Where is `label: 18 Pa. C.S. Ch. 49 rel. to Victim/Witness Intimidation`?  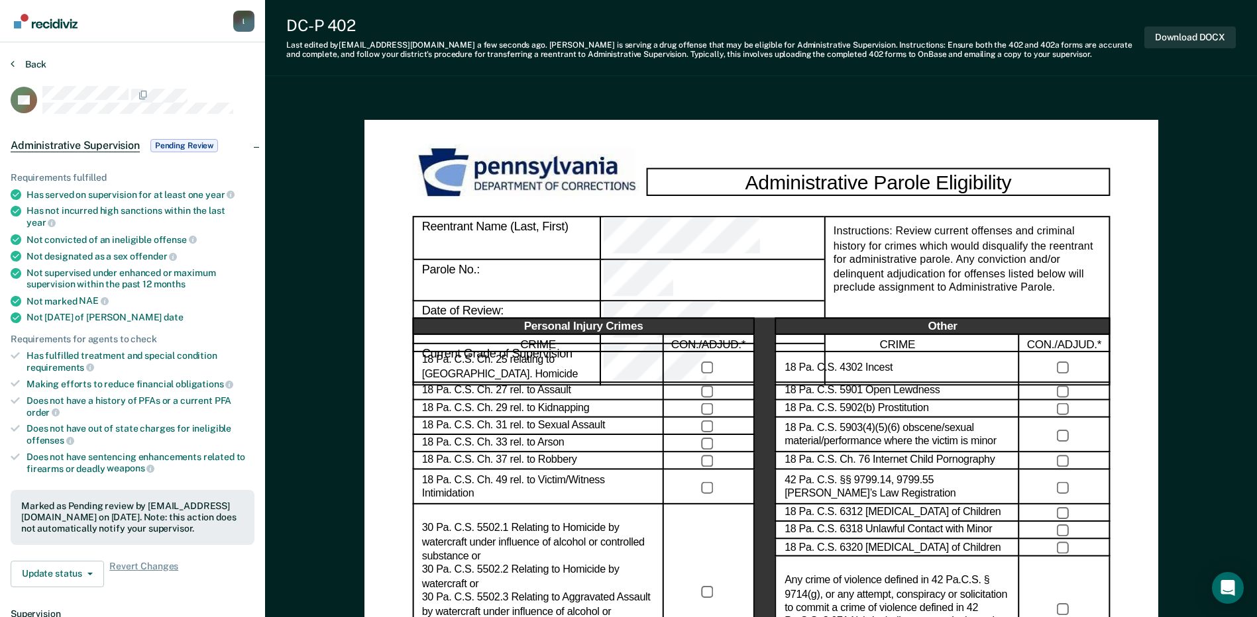
label: 18 Pa. C.S. Ch. 49 rel. to Victim/Witness Intimidation is located at coordinates (537, 488).